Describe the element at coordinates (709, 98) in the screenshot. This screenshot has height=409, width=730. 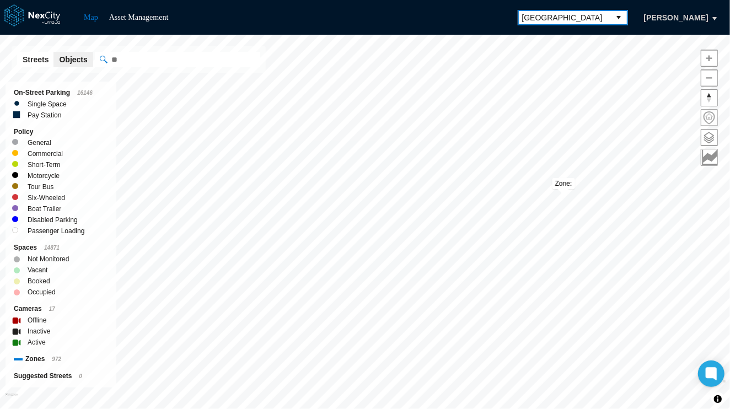
I see `span: Reset bearing to north` at that location.